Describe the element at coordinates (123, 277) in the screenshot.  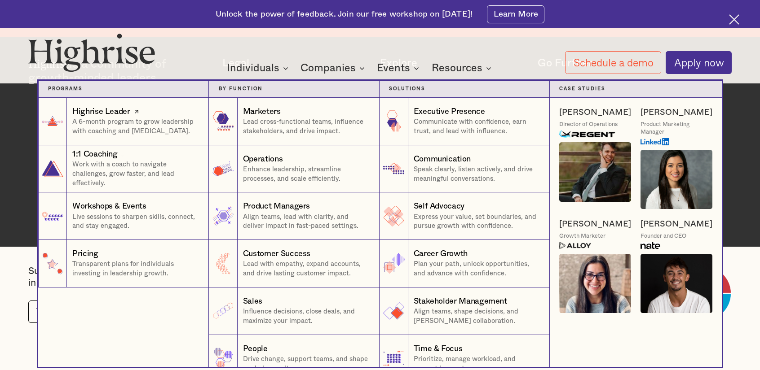
I see `div: Subscribe to Highrise updates for the latest in leveling up your career.` at that location.